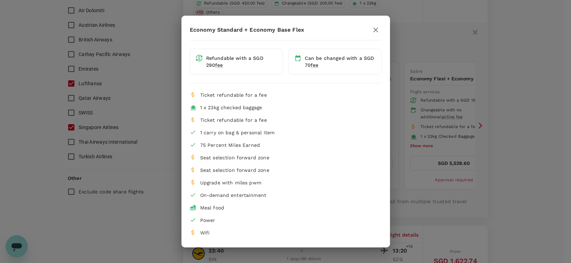  Describe the element at coordinates (237, 132) in the screenshot. I see `span: 1 carry on bag & personal item` at that location.